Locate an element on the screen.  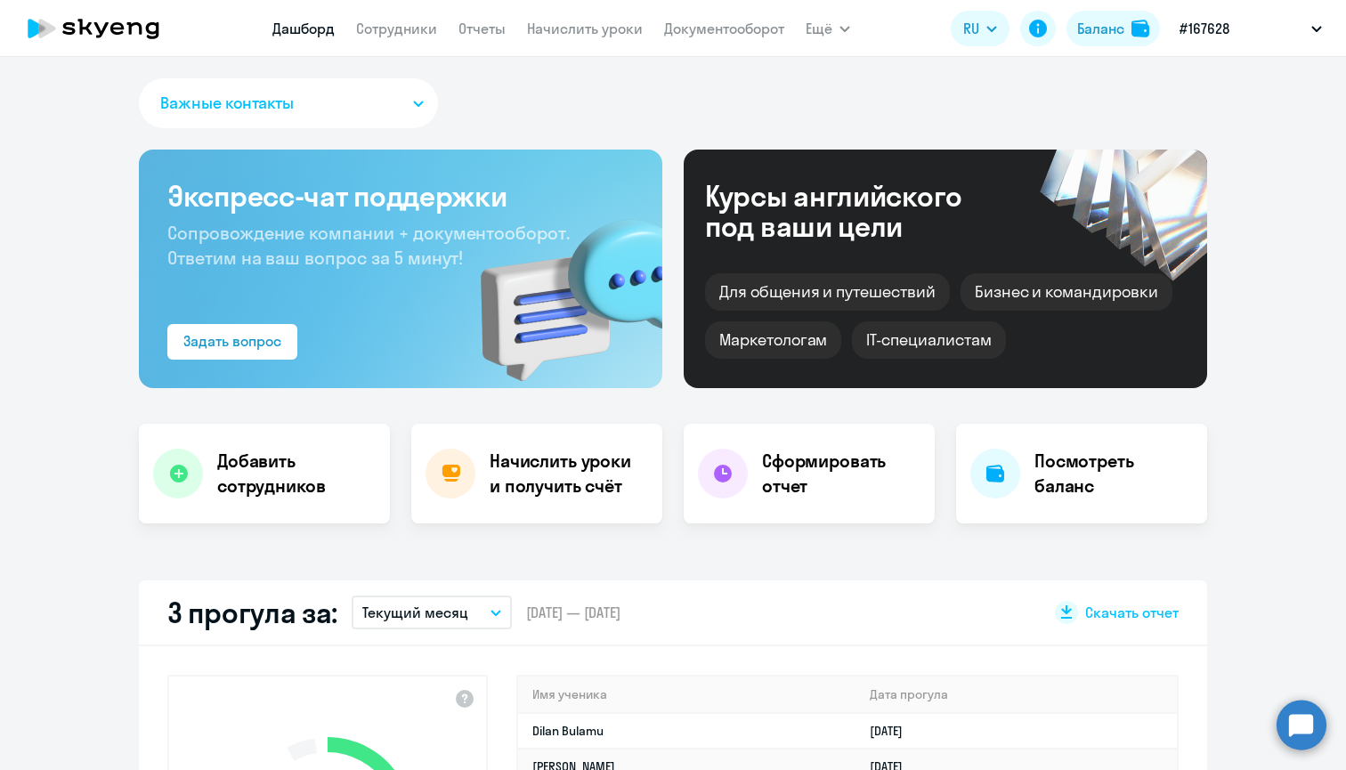
div: Для общения и путешествий is located at coordinates (827, 292).